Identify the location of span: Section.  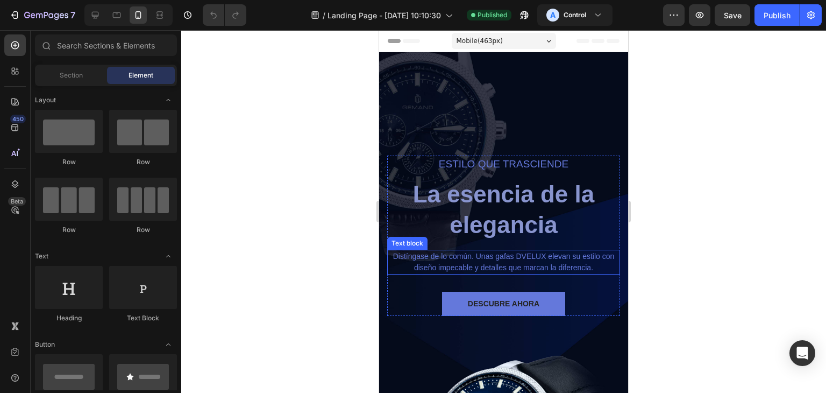
(71, 75).